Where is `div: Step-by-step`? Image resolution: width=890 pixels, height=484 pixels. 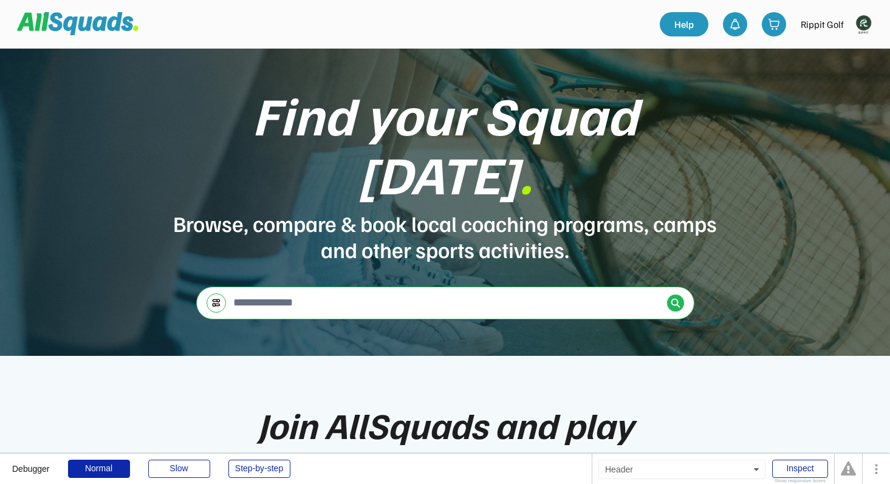
div: Step-by-step is located at coordinates (259, 469).